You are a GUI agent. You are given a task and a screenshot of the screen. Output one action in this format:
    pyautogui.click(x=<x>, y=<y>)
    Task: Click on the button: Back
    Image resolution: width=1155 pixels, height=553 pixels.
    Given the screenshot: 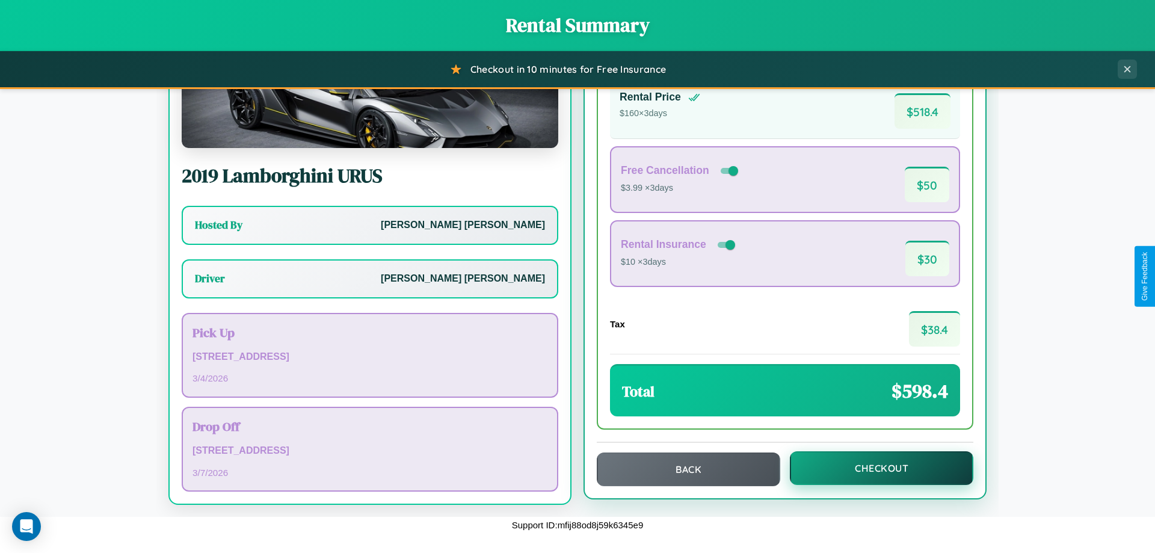 What is the action you would take?
    pyautogui.click(x=688, y=469)
    